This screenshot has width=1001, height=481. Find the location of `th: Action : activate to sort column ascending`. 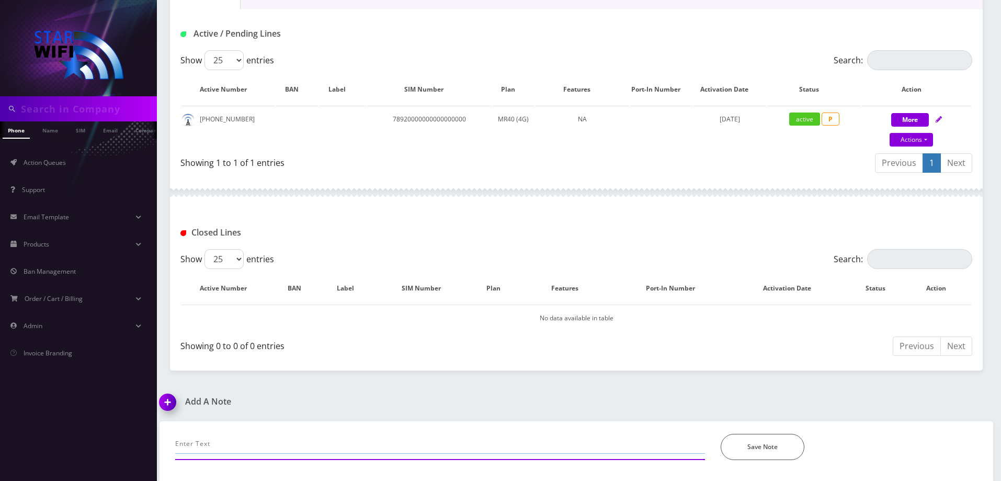

th: Action : activate to sort column ascending is located at coordinates (941, 288).